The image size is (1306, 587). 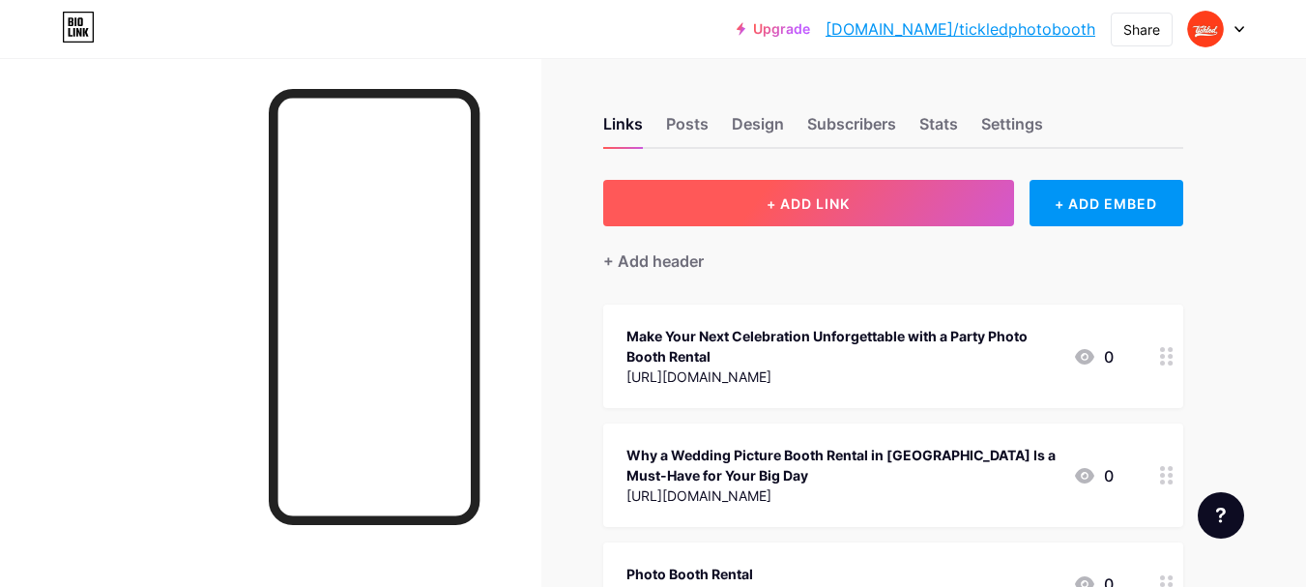 I want to click on div: Links, so click(x=622, y=130).